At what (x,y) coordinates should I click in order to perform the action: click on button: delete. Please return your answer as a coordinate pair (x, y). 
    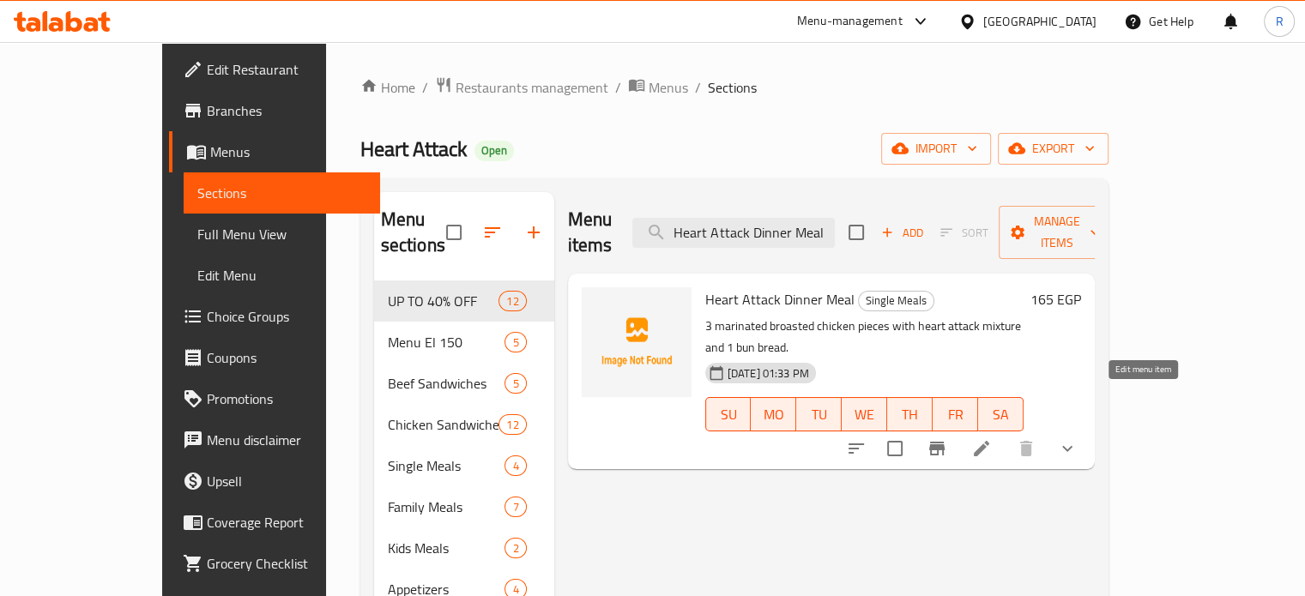
    Looking at the image, I should click on (1026, 449).